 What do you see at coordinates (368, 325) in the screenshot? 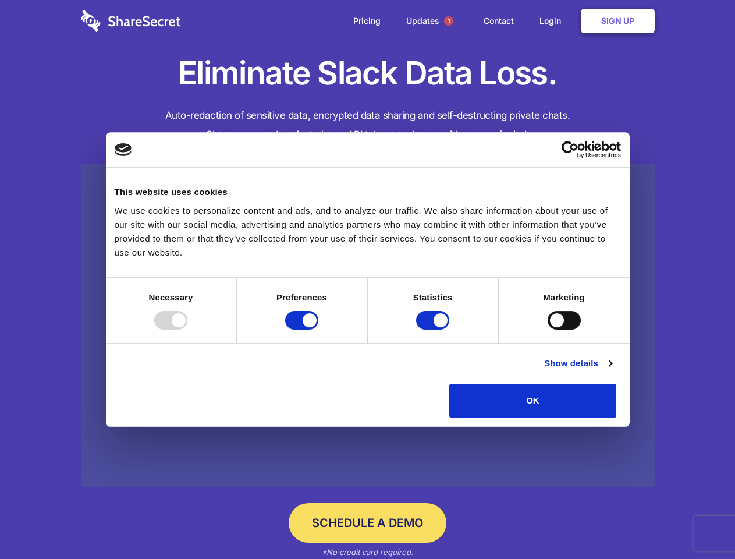
I see `a: Wistia video thumbnail` at bounding box center [368, 325].